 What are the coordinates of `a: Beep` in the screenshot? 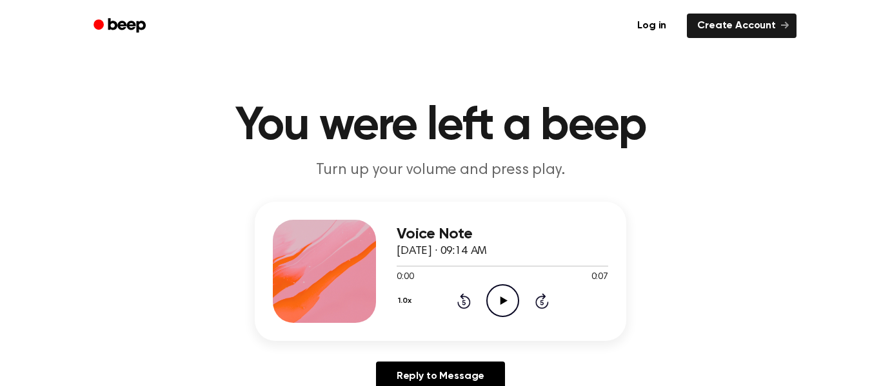 It's located at (121, 26).